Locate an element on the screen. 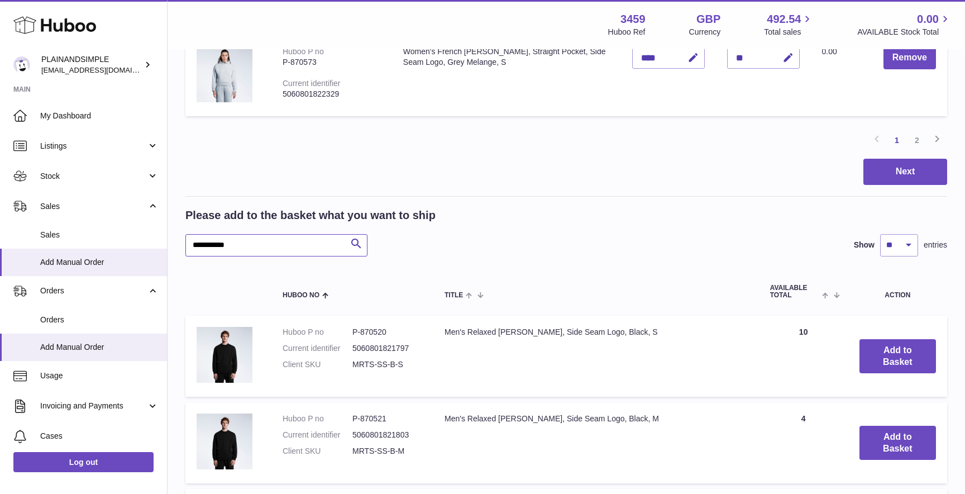 The height and width of the screenshot is (494, 965). a: Log out is located at coordinates (83, 462).